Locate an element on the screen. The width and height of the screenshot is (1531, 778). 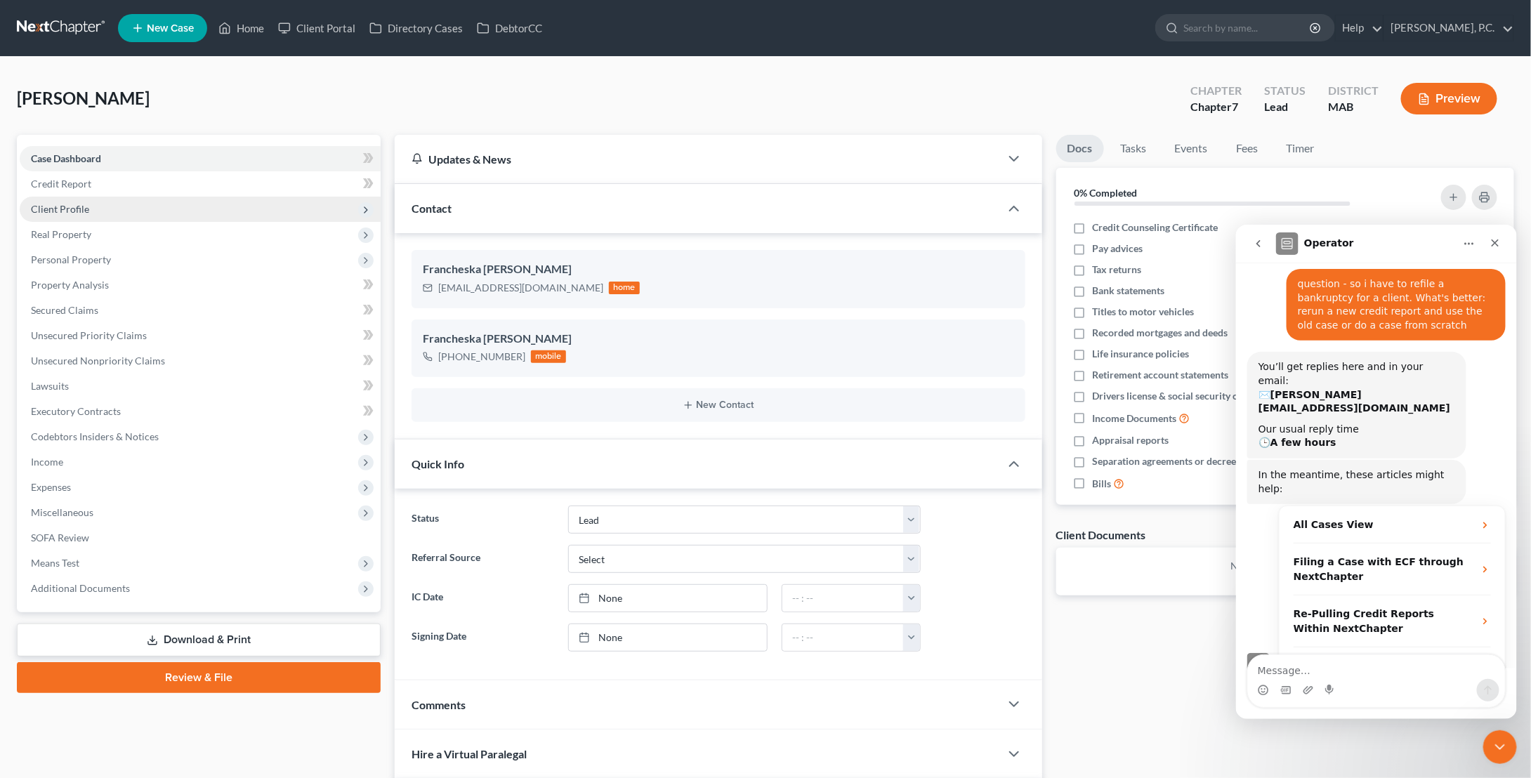
button: Send a message… is located at coordinates (252, 466).